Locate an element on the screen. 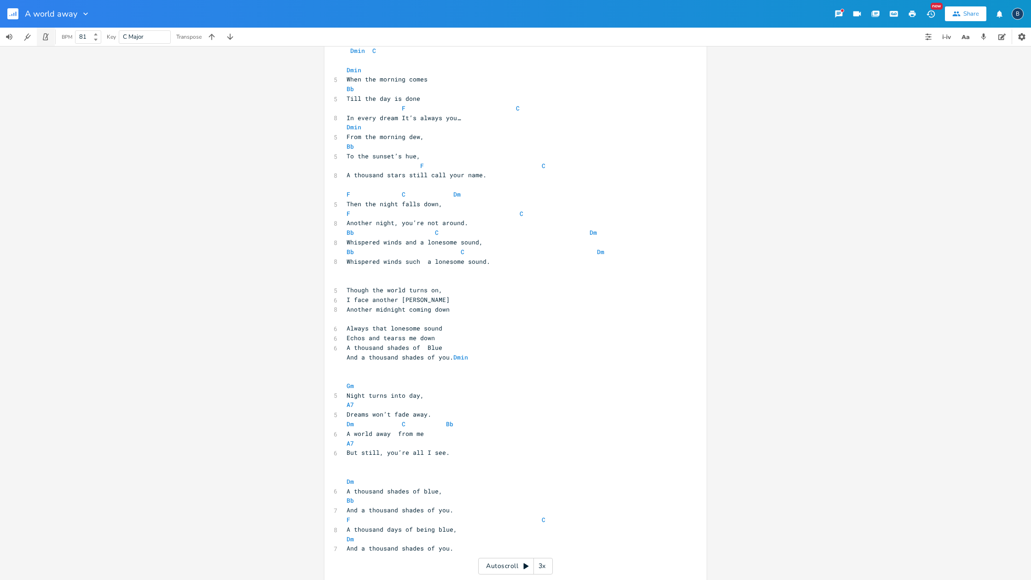 The width and height of the screenshot is (1031, 580). span: A thousand stars still call your name. is located at coordinates (416, 175).